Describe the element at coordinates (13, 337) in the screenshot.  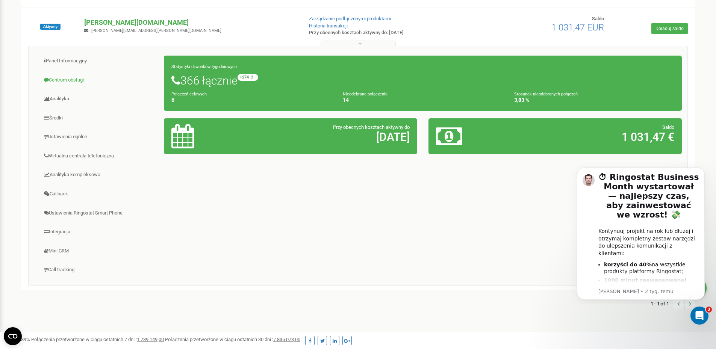
I see `button: Open CMP widget` at that location.